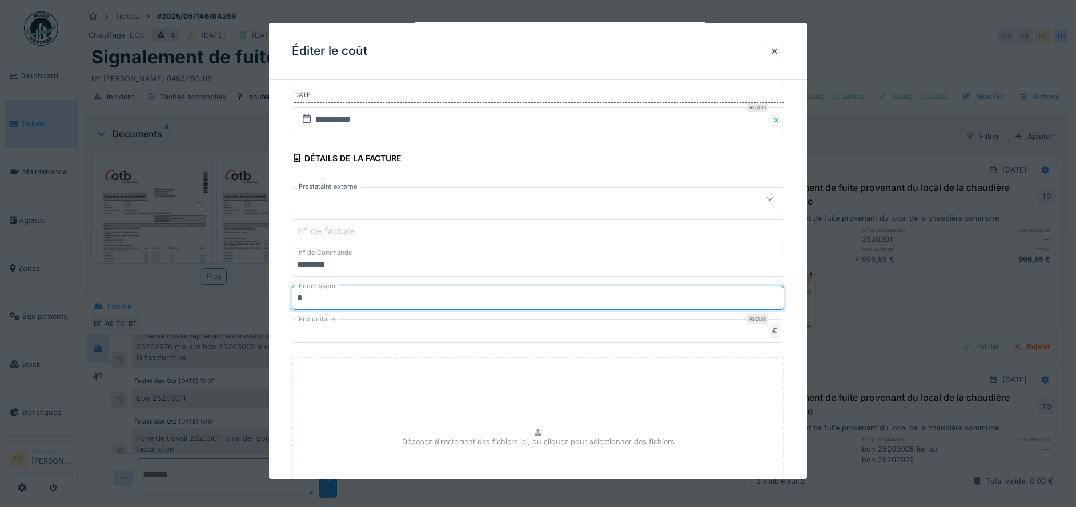 This screenshot has width=1076, height=507. What do you see at coordinates (538, 441) in the screenshot?
I see `p: Déposez directement des fichiers ici, ou cliquez pour sélectionner des fichiers` at bounding box center [538, 441].